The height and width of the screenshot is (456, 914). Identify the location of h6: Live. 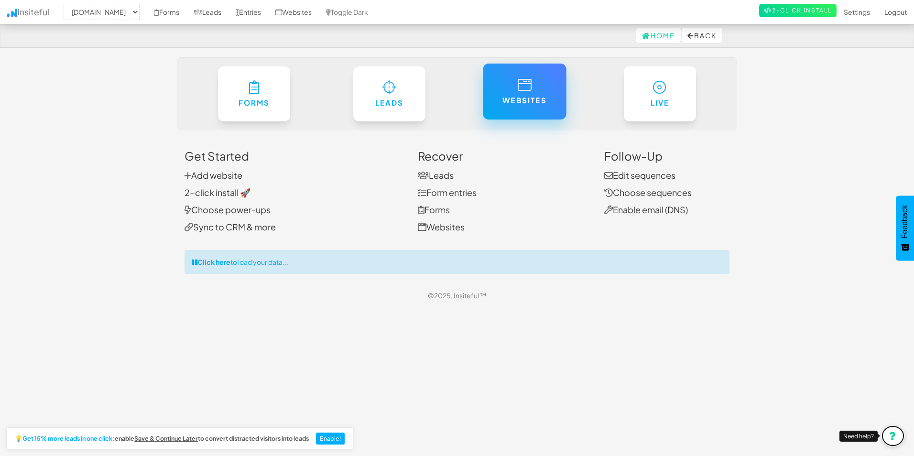
(660, 103).